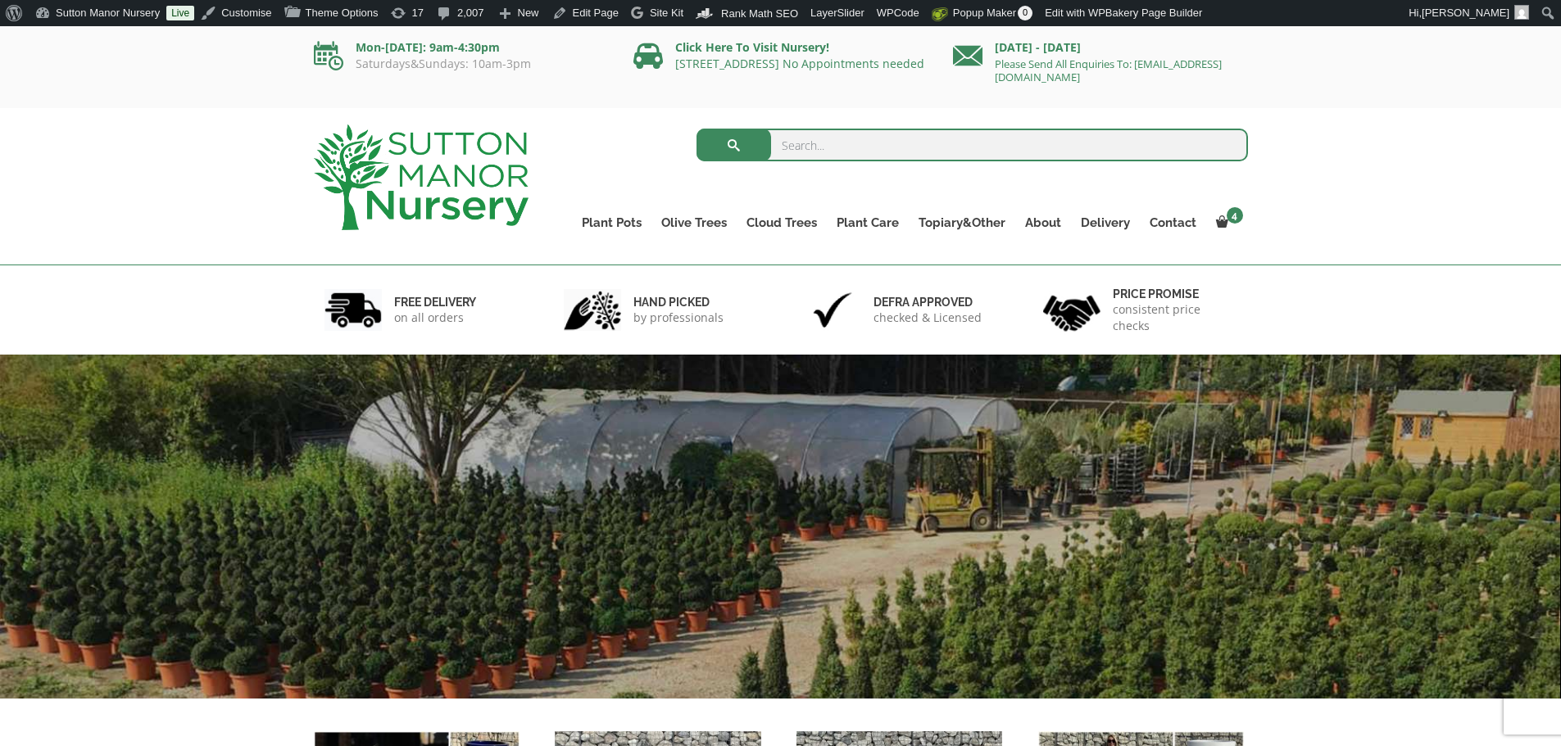  What do you see at coordinates (868, 223) in the screenshot?
I see `a: Plant Care` at bounding box center [868, 223].